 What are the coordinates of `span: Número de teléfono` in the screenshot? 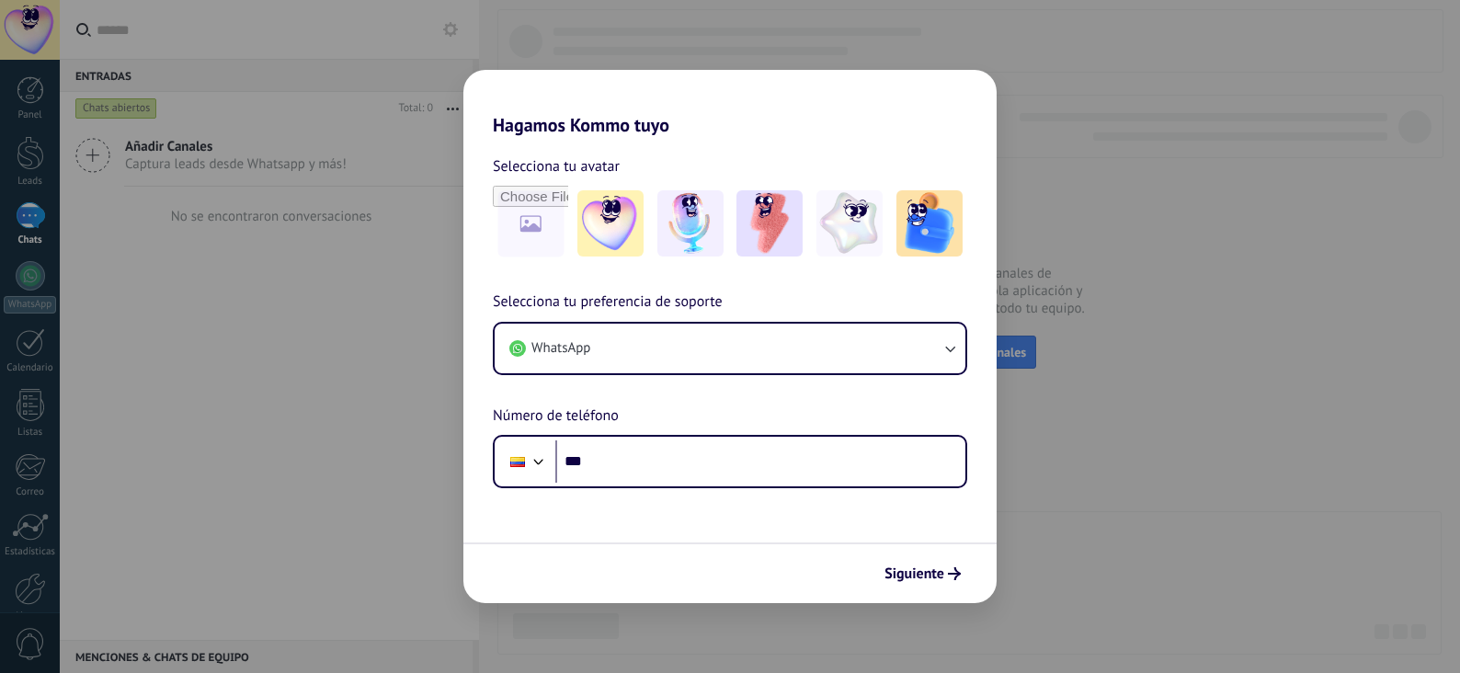 It's located at (555, 416).